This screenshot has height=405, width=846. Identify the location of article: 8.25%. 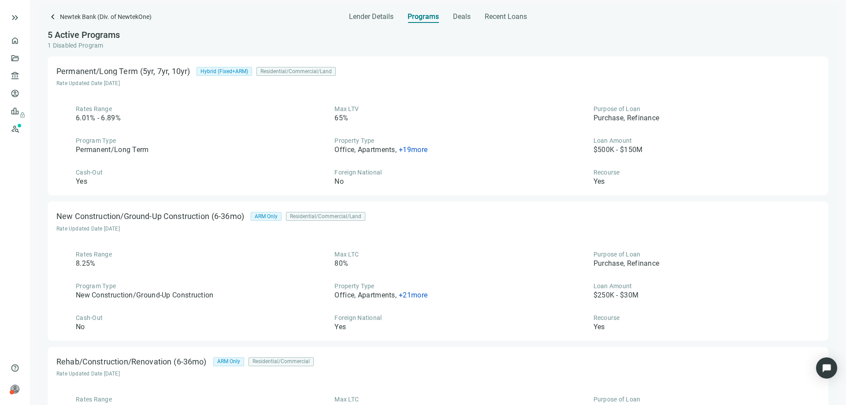
(85, 264).